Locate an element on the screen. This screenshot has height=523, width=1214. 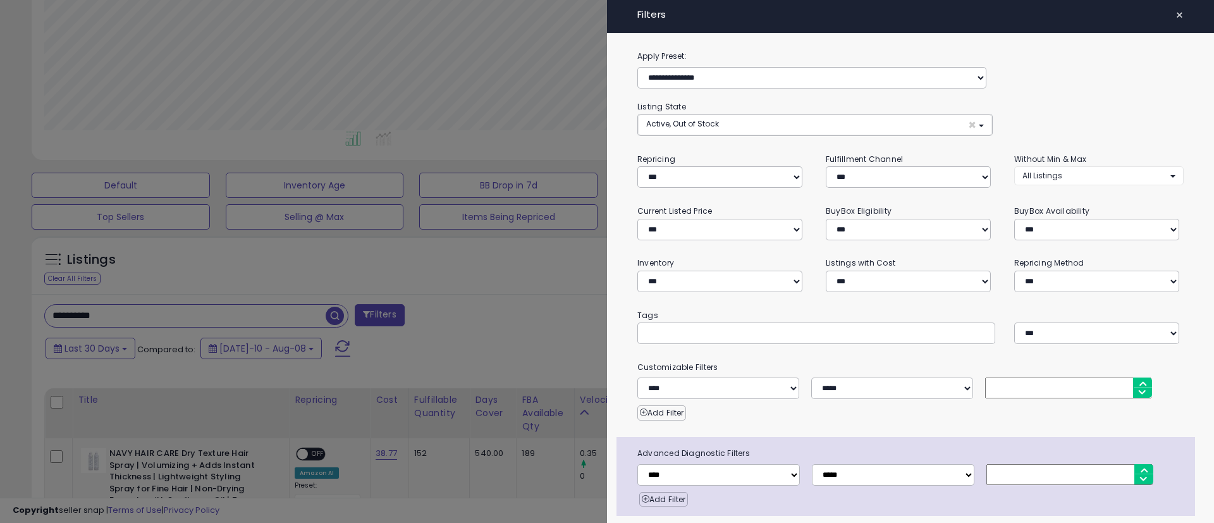
small: Customizable Filters is located at coordinates (910, 367).